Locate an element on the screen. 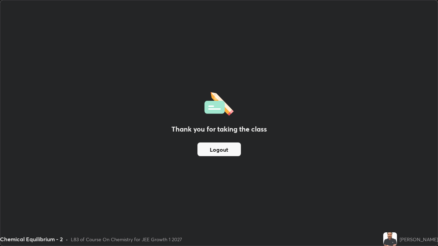 The height and width of the screenshot is (246, 438). button: Logout is located at coordinates (219, 150).